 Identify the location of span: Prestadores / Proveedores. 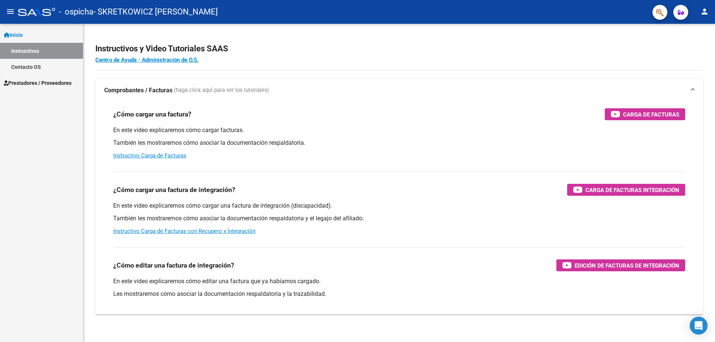
(38, 83).